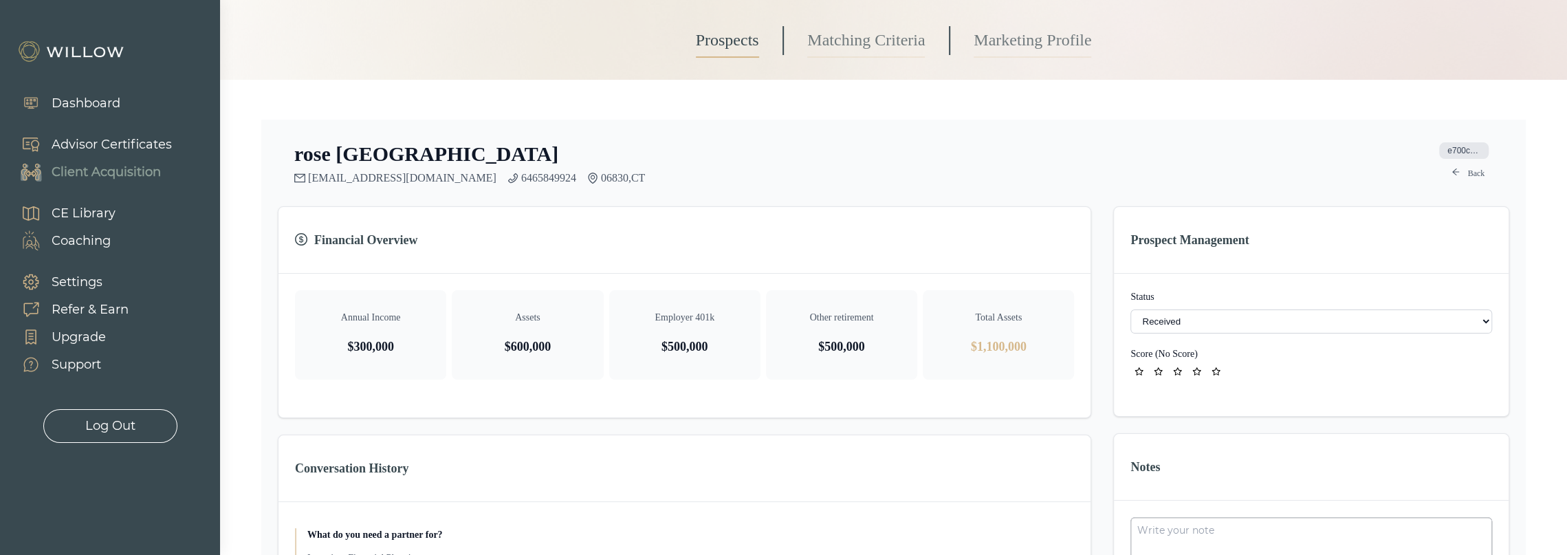 The image size is (1567, 555). What do you see at coordinates (1456, 173) in the screenshot?
I see `span: arrow-left` at bounding box center [1456, 173].